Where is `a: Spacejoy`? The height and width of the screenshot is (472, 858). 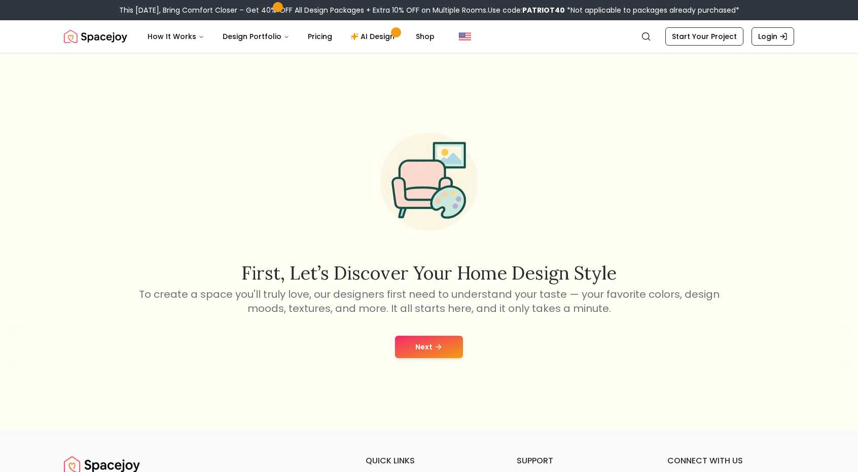
a: Spacejoy is located at coordinates (95, 36).